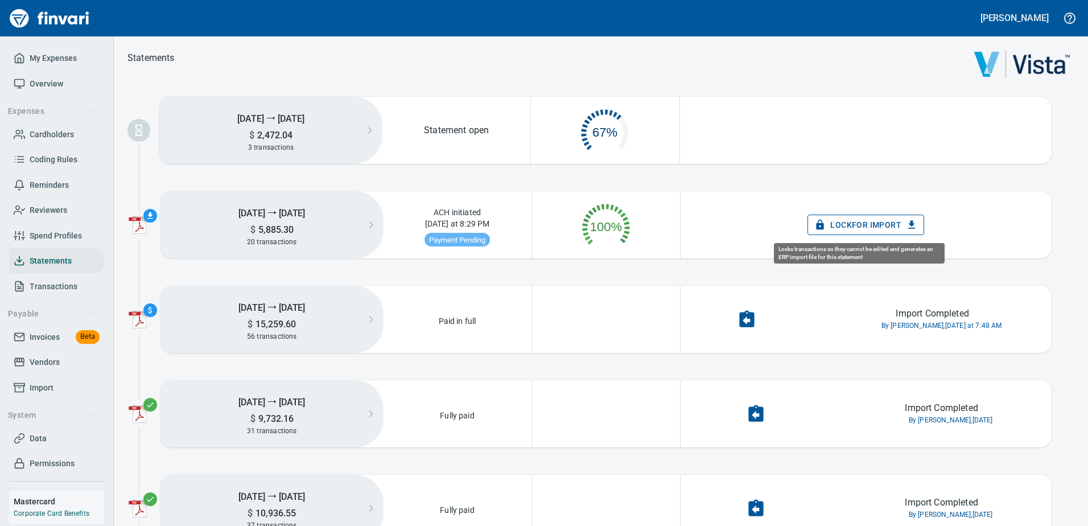 The width and height of the screenshot is (1088, 526). I want to click on a: Coding Rules, so click(56, 159).